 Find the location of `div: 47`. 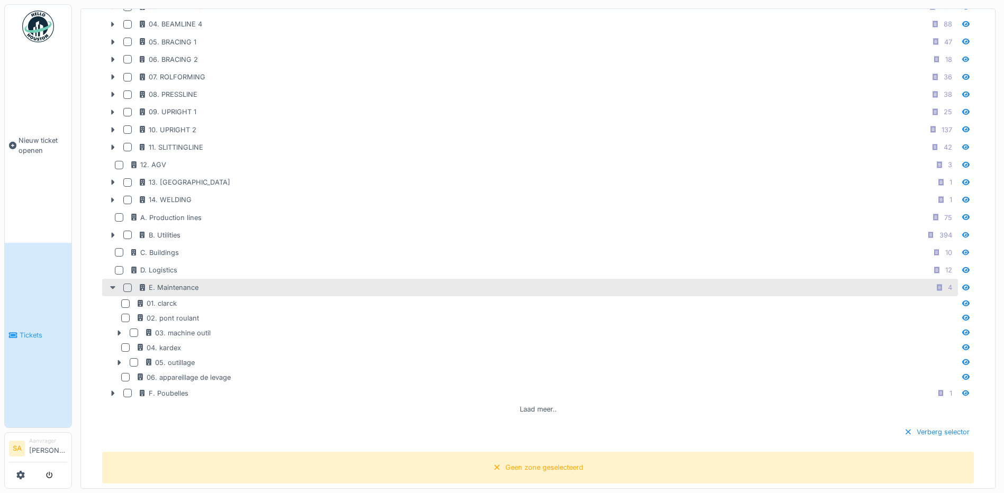

div: 47 is located at coordinates (948, 42).